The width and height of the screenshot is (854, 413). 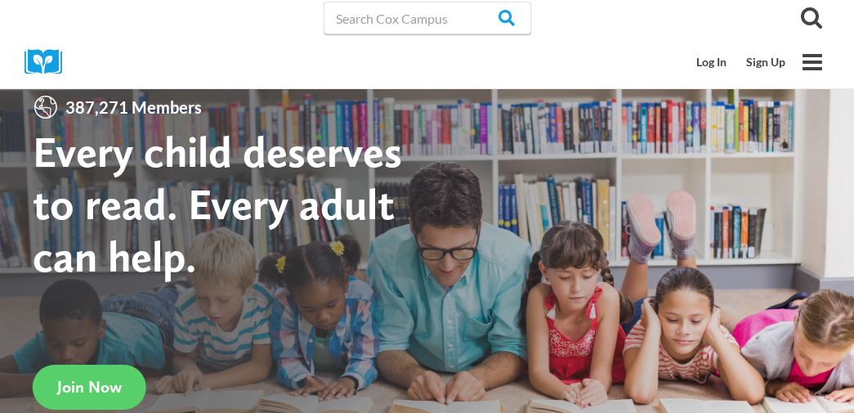 I want to click on a: Join Now, so click(x=89, y=387).